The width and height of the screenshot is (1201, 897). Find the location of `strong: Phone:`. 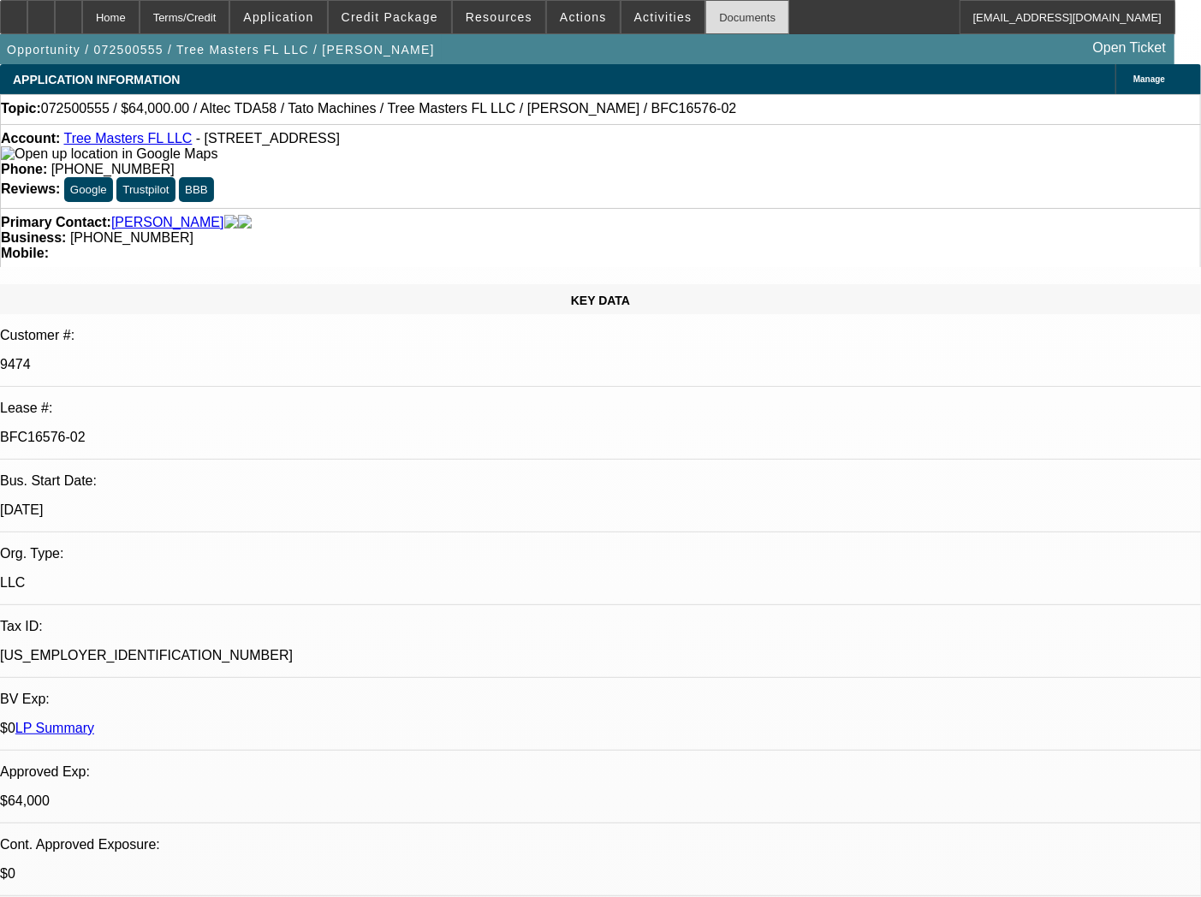

strong: Phone: is located at coordinates (24, 169).